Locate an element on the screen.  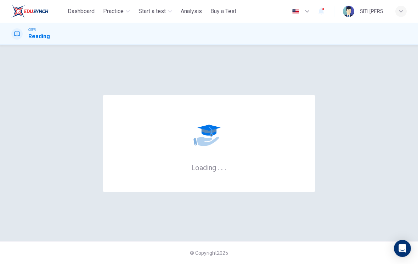
span: CEFR is located at coordinates (32, 30).